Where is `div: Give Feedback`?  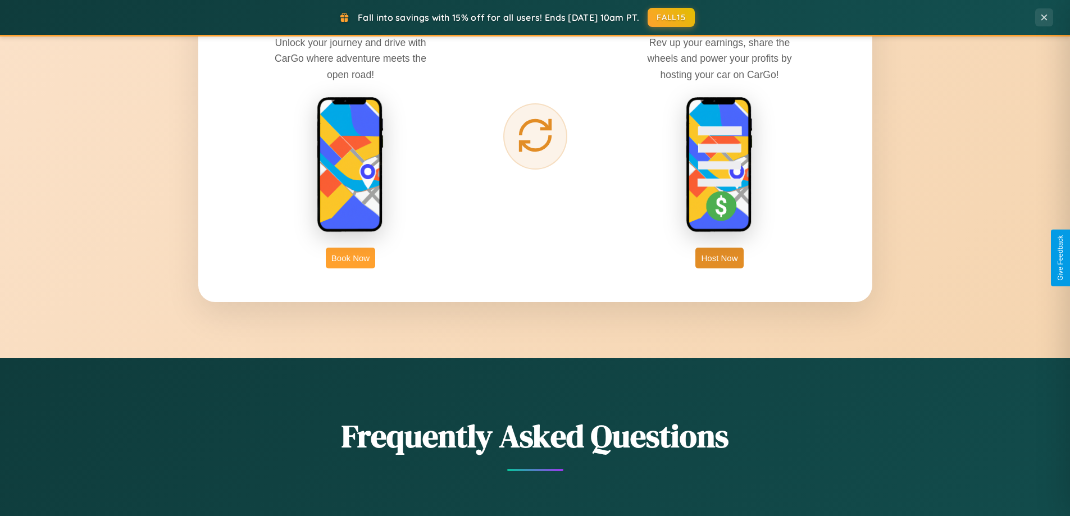 div: Give Feedback is located at coordinates (1060, 258).